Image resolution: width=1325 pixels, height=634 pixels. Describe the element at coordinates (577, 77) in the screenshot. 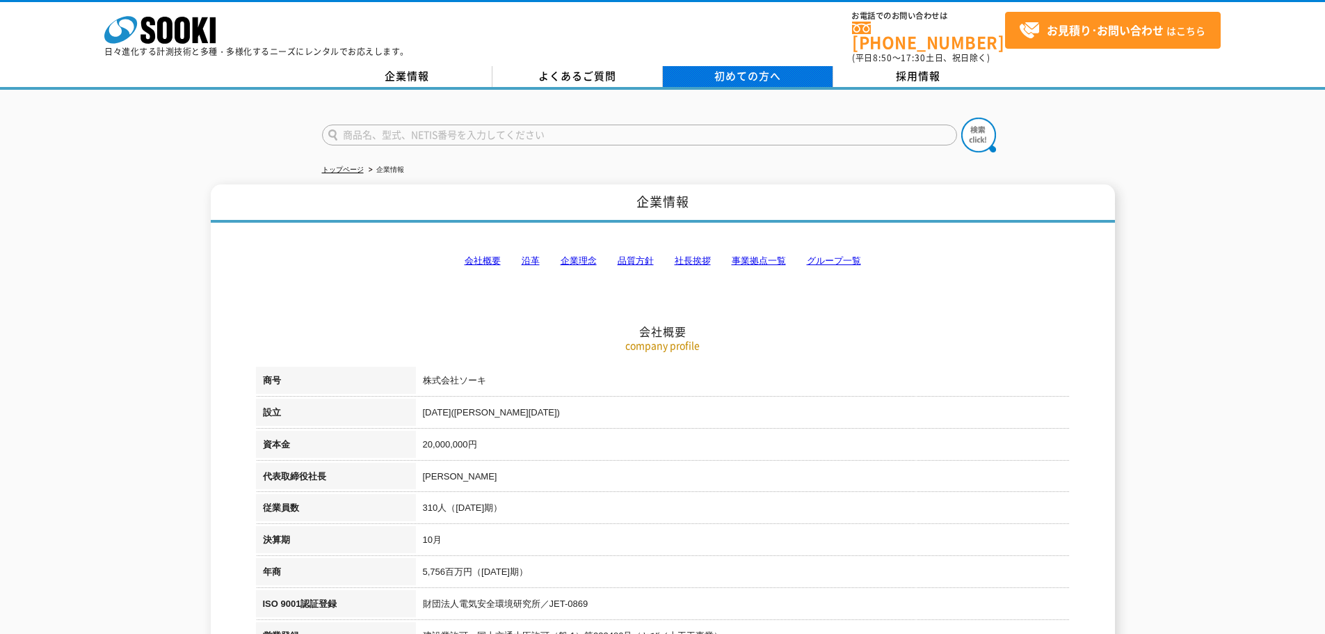

I see `a: よくあるご質問` at that location.